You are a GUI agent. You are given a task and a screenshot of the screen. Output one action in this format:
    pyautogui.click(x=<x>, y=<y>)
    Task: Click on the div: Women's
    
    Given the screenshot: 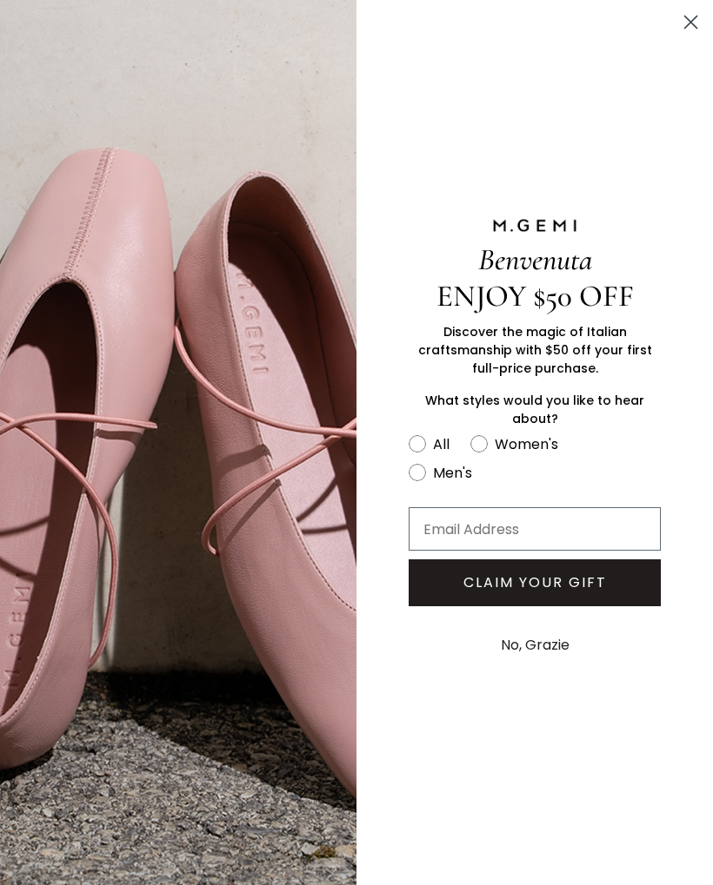 What is the action you would take?
    pyautogui.click(x=526, y=444)
    